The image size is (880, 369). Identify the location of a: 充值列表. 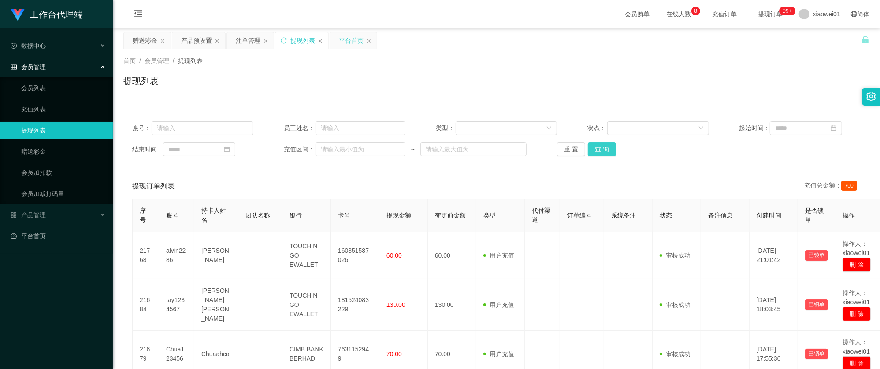
(63, 109).